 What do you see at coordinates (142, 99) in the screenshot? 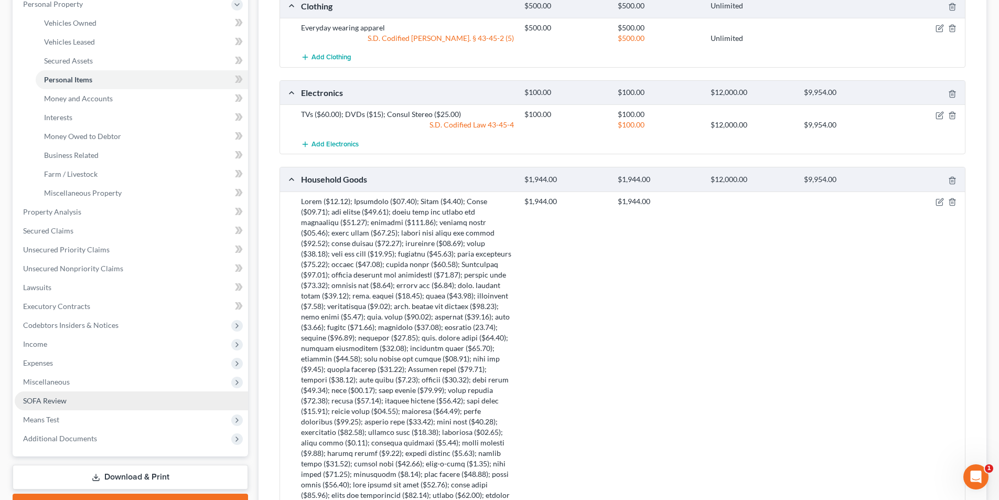
I see `a: Money and Accounts` at bounding box center [142, 99].